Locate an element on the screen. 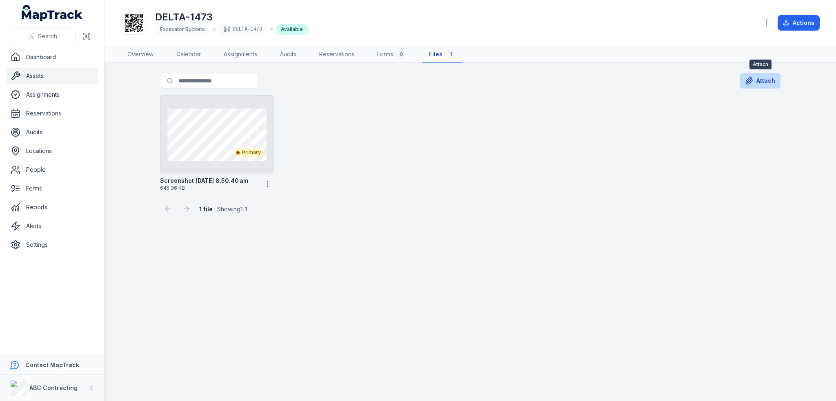  strong: ABC Contracting is located at coordinates (53, 388).